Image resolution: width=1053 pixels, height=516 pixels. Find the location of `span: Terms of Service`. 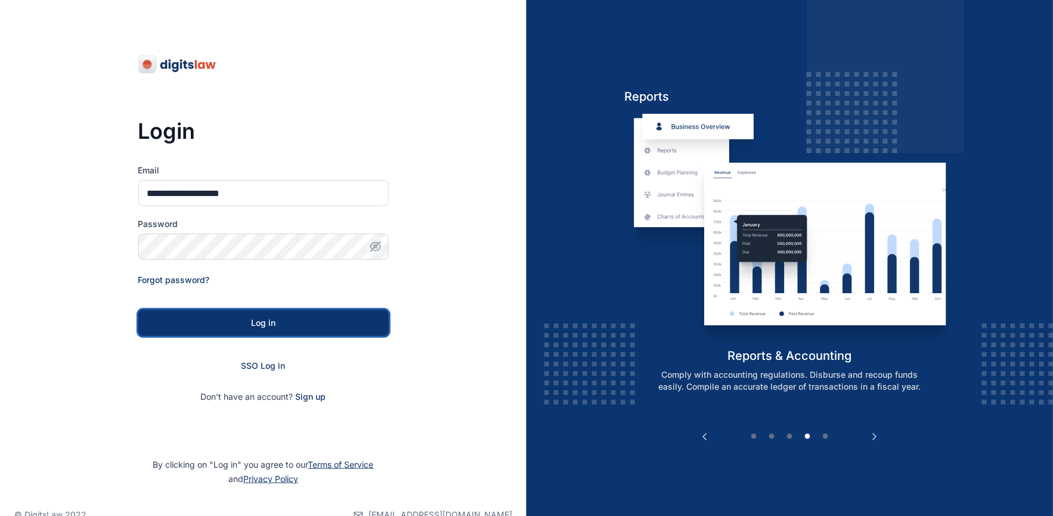

span: Terms of Service is located at coordinates (341, 465).